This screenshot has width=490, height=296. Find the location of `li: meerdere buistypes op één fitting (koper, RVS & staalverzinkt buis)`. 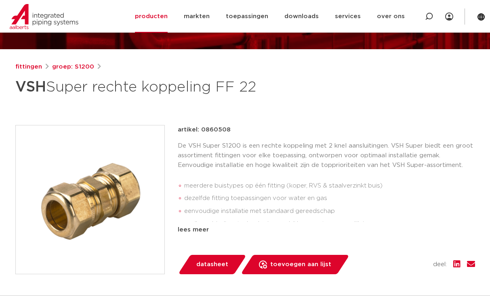

li: meerdere buistypes op één fitting (koper, RVS & staalverzinkt buis) is located at coordinates (329, 186).